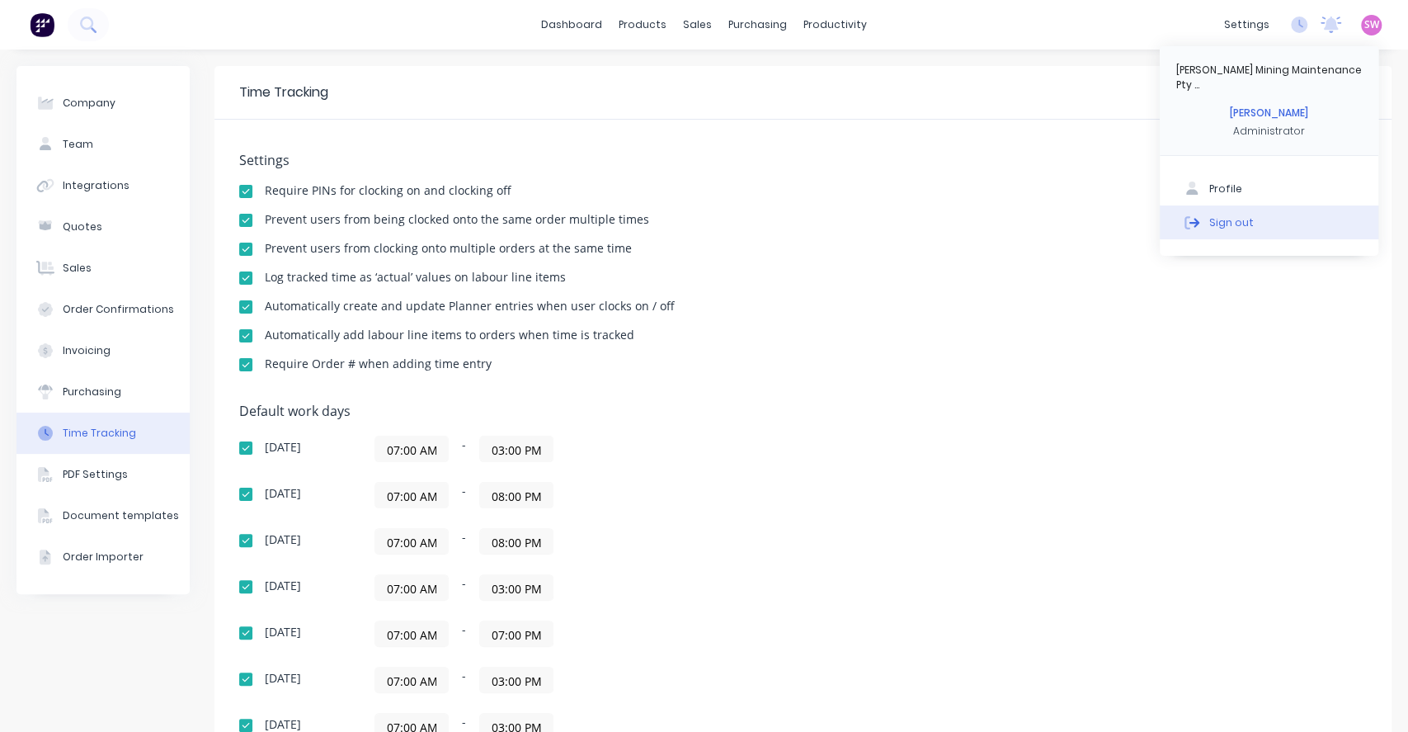 The height and width of the screenshot is (732, 1408). I want to click on h5: Default work days, so click(803, 411).